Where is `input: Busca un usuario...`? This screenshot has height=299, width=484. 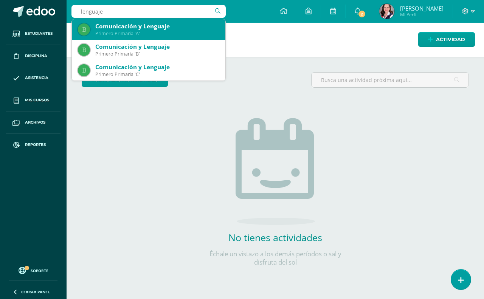
input: Busca un usuario... is located at coordinates (149, 11).